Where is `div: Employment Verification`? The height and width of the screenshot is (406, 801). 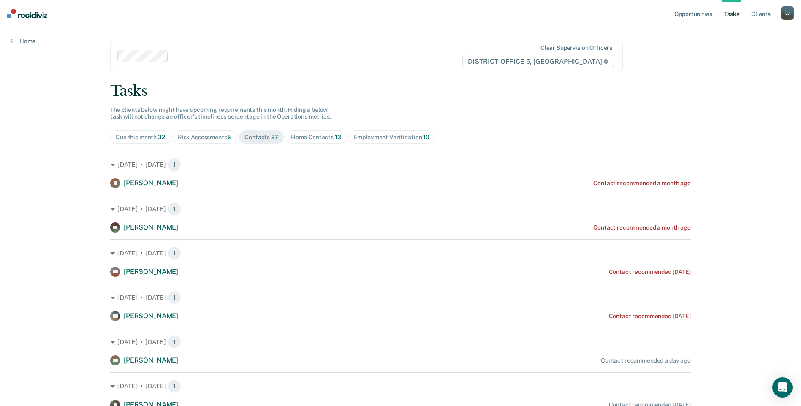
div: Employment Verification is located at coordinates (392, 137).